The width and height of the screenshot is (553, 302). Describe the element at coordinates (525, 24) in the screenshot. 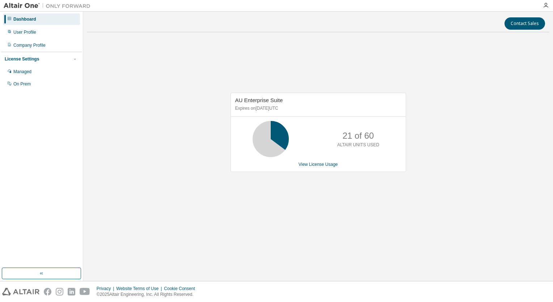

I see `button: Contact Sales` at that location.